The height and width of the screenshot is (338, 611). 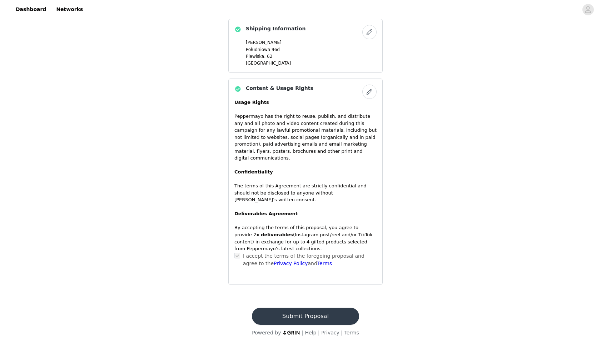 I want to click on h4: Shipping Information, so click(x=275, y=29).